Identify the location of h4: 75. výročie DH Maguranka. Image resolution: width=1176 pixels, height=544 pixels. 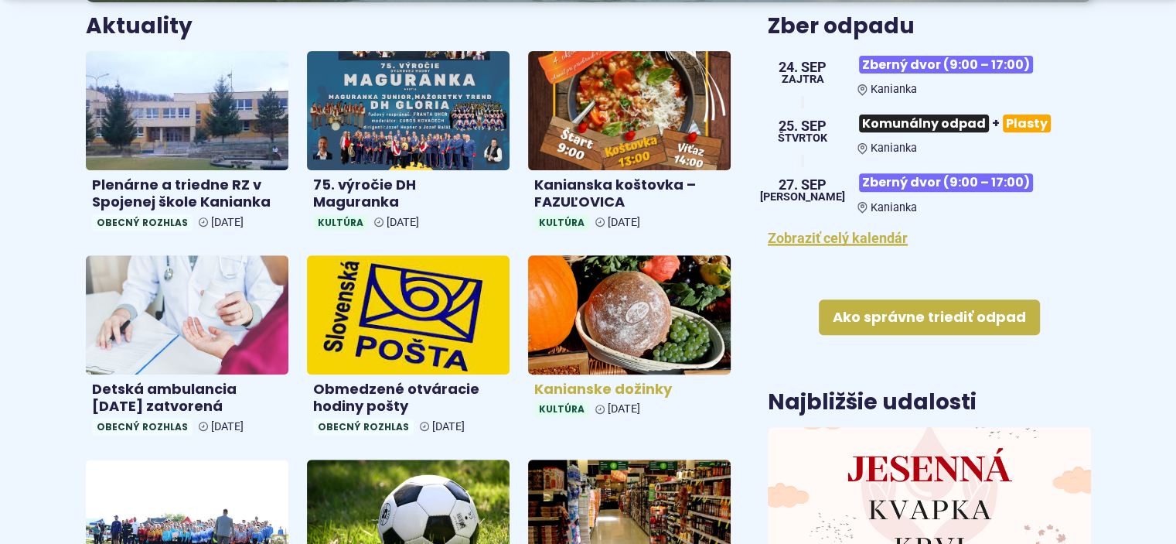
(408, 193).